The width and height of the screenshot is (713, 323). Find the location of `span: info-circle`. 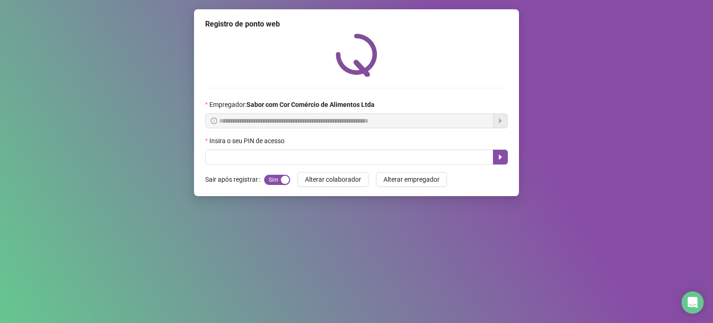

span: info-circle is located at coordinates (214, 121).